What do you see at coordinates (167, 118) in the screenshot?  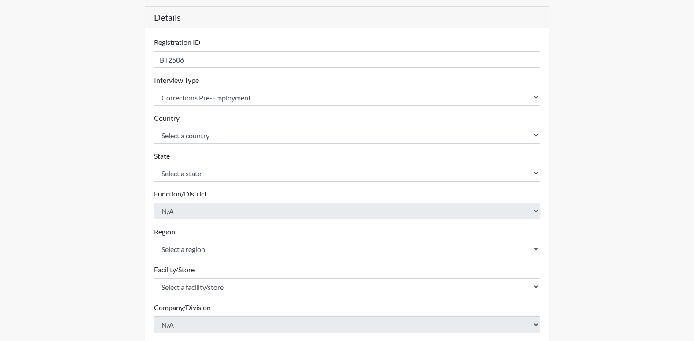 I see `label: Country` at bounding box center [167, 118].